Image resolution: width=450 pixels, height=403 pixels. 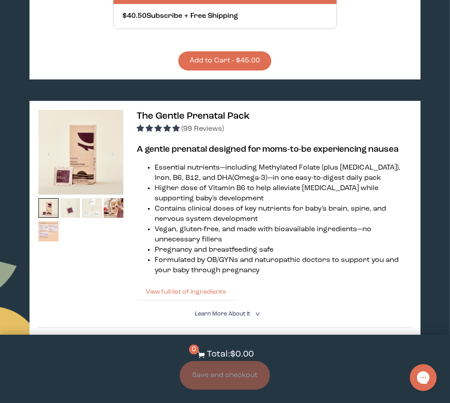 I want to click on span: 0, so click(x=194, y=350).